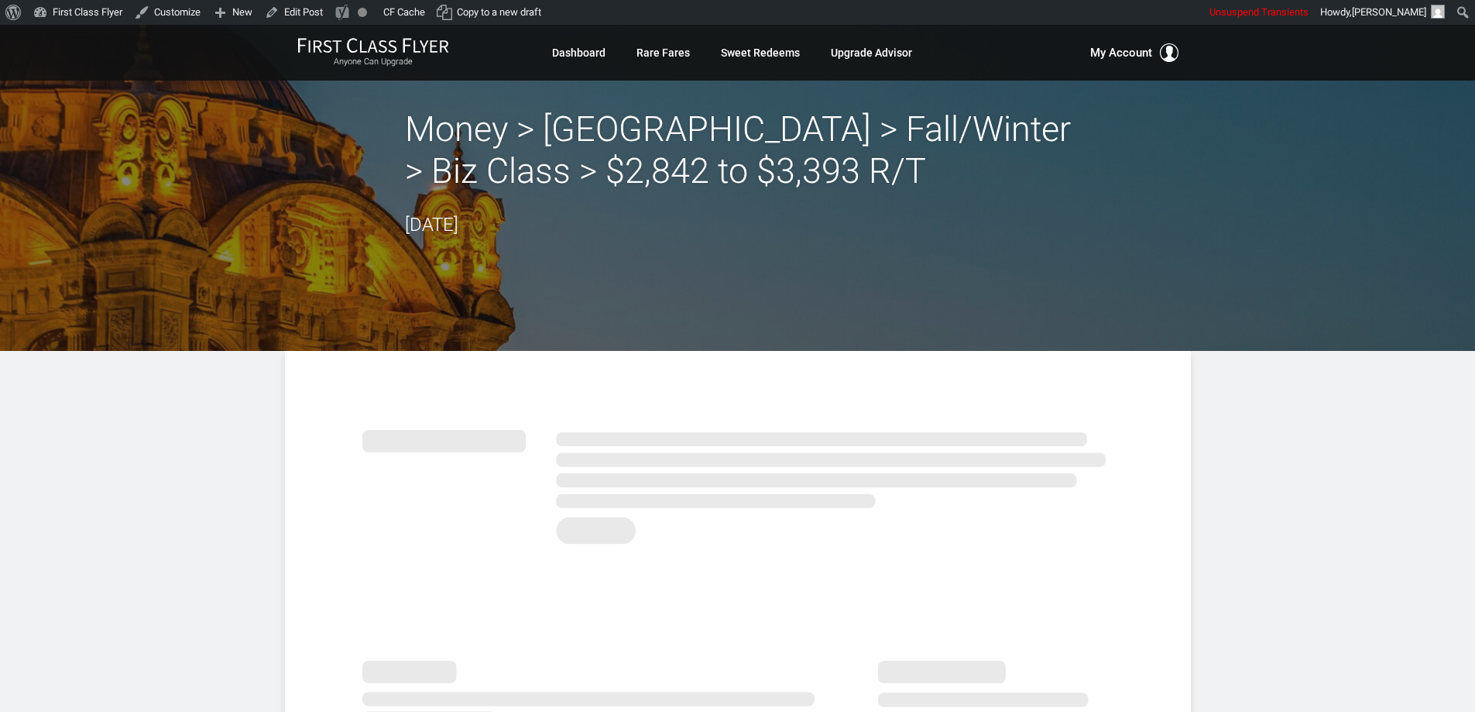  Describe the element at coordinates (1122, 53) in the screenshot. I see `span: My Account` at that location.